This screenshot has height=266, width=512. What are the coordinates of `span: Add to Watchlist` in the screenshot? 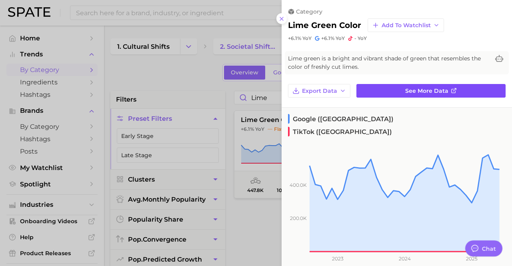 It's located at (406, 25).